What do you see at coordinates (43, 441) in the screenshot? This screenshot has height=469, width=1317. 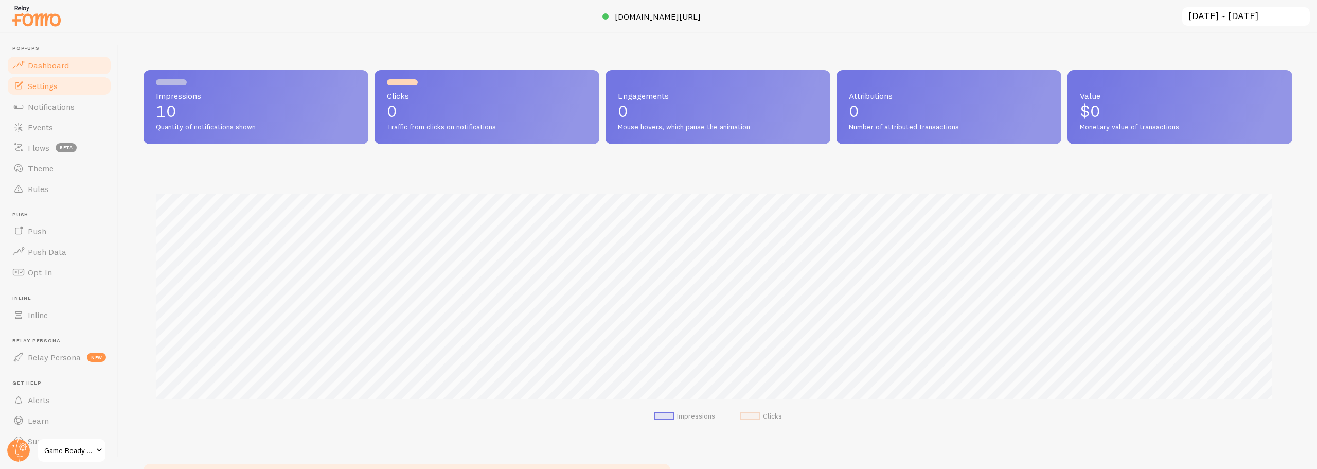 I see `span: Support` at bounding box center [43, 441].